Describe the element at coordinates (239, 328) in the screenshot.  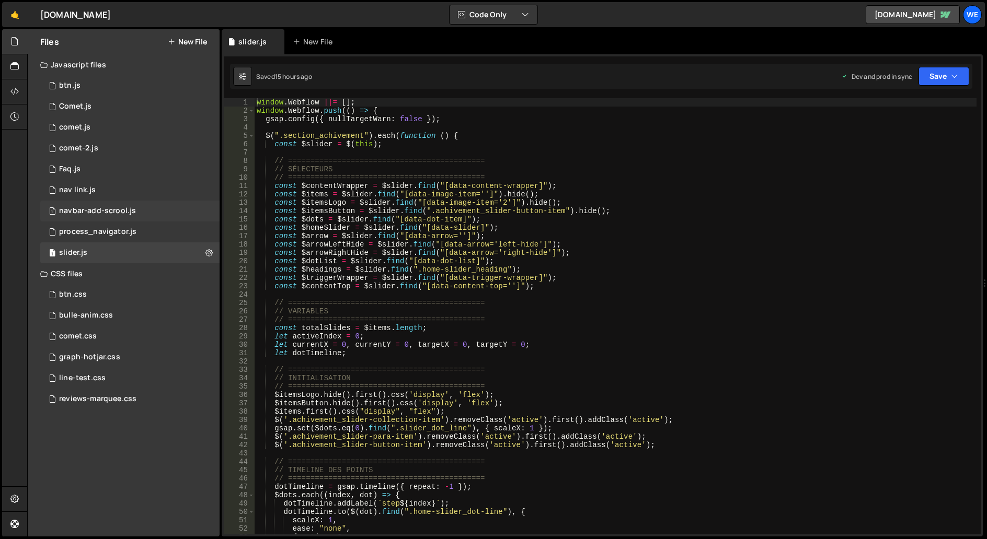
I see `div: 28` at that location.